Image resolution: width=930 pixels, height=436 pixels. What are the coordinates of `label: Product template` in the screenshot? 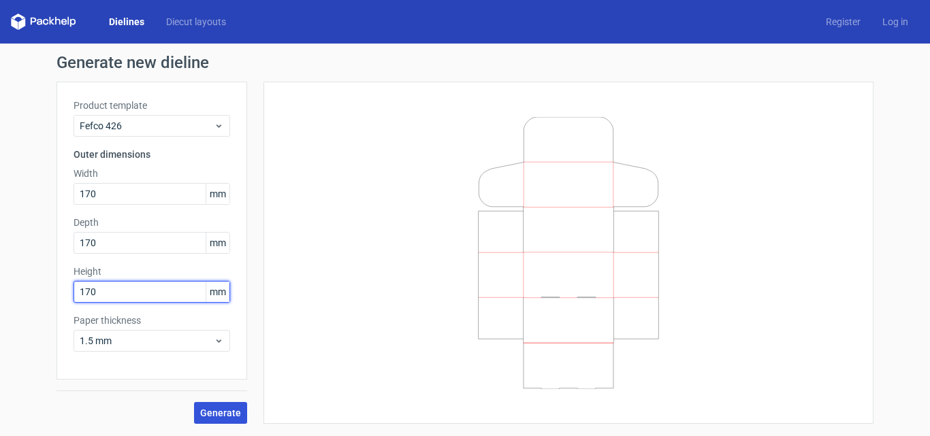 It's located at (152, 106).